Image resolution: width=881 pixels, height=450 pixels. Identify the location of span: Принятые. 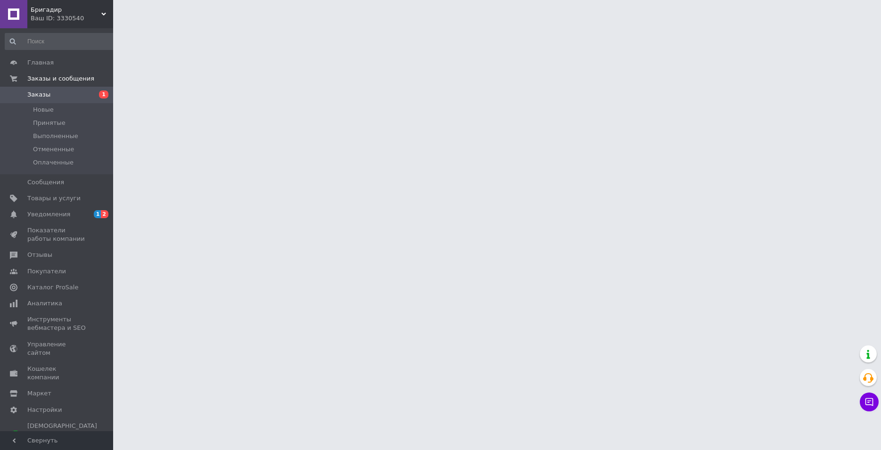
(49, 123).